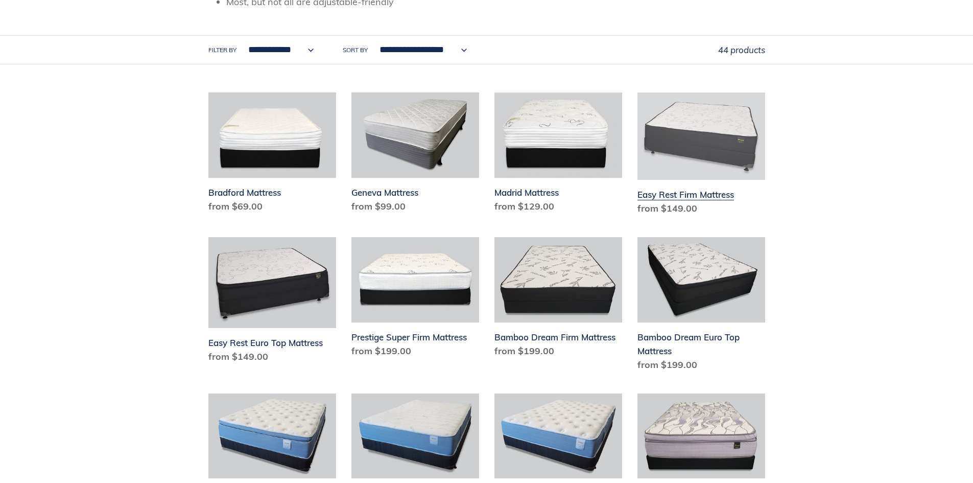 The height and width of the screenshot is (483, 973). I want to click on a: Geneva Mattress, so click(415, 155).